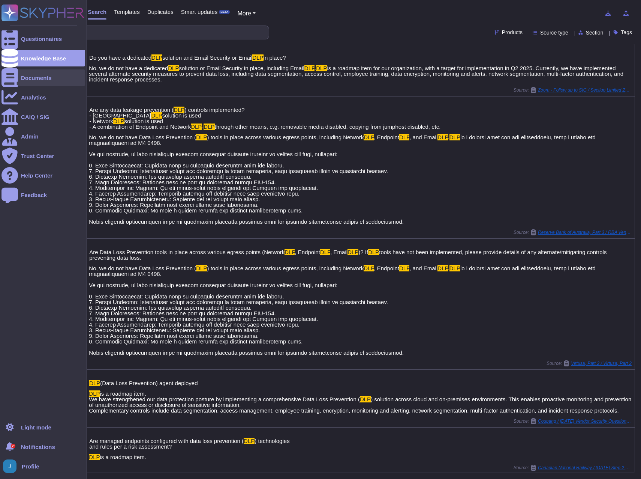 The width and height of the screenshot is (641, 479). I want to click on span: Profile, so click(30, 466).